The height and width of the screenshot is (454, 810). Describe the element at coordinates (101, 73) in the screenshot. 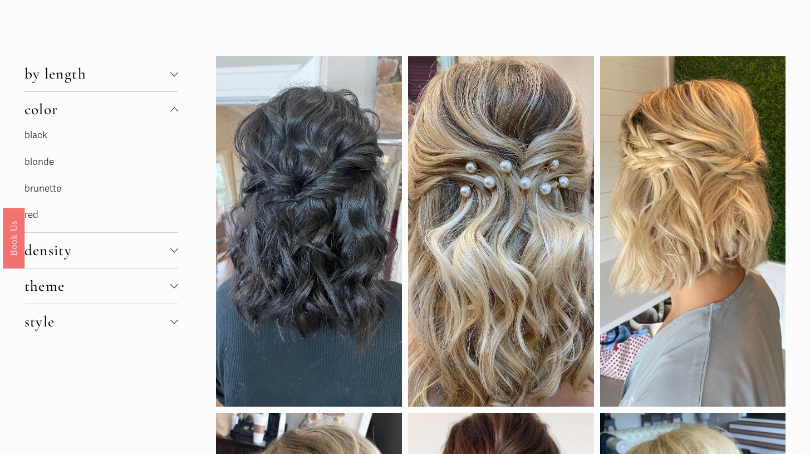

I see `button: by length` at that location.